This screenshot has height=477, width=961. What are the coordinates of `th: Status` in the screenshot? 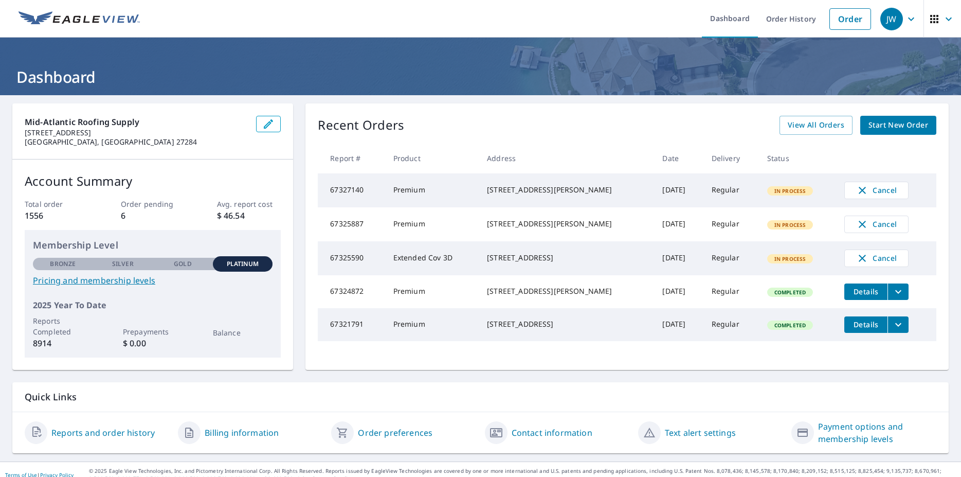 It's located at (797, 158).